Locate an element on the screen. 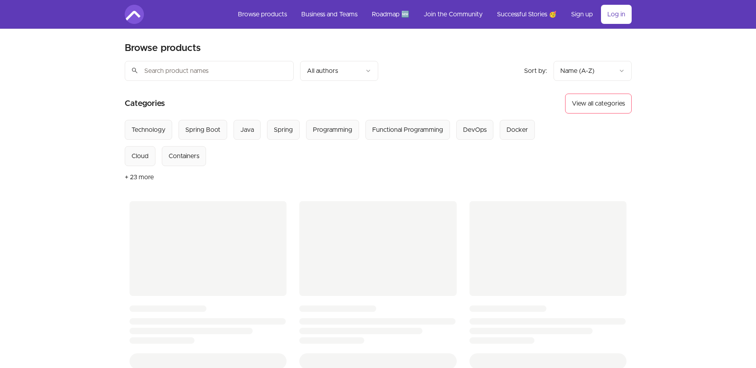 This screenshot has width=756, height=368. a: Roadmap 🆕 is located at coordinates (391, 14).